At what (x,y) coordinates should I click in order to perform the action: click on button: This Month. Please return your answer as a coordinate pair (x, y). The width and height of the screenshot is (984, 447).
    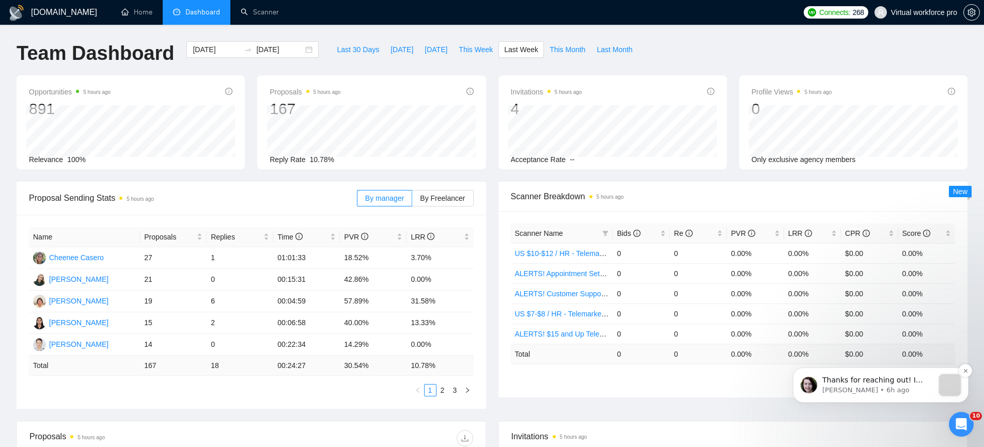
    Looking at the image, I should click on (567, 50).